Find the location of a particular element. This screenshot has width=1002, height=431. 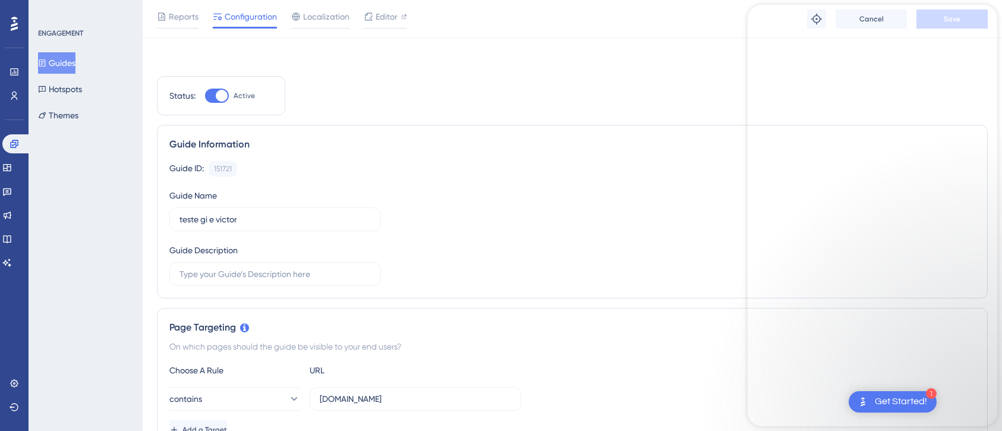

input: Type your Guide’s Name here is located at coordinates (275, 219).